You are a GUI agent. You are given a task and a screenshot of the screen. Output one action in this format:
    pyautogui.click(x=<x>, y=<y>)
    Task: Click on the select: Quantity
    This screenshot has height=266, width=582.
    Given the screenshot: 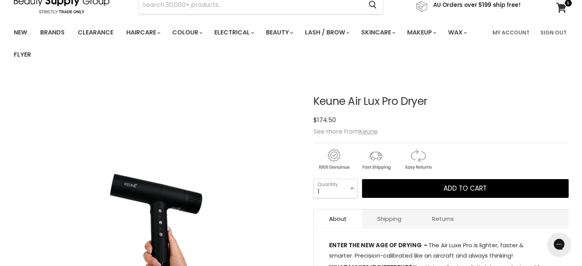 What is the action you would take?
    pyautogui.click(x=335, y=188)
    